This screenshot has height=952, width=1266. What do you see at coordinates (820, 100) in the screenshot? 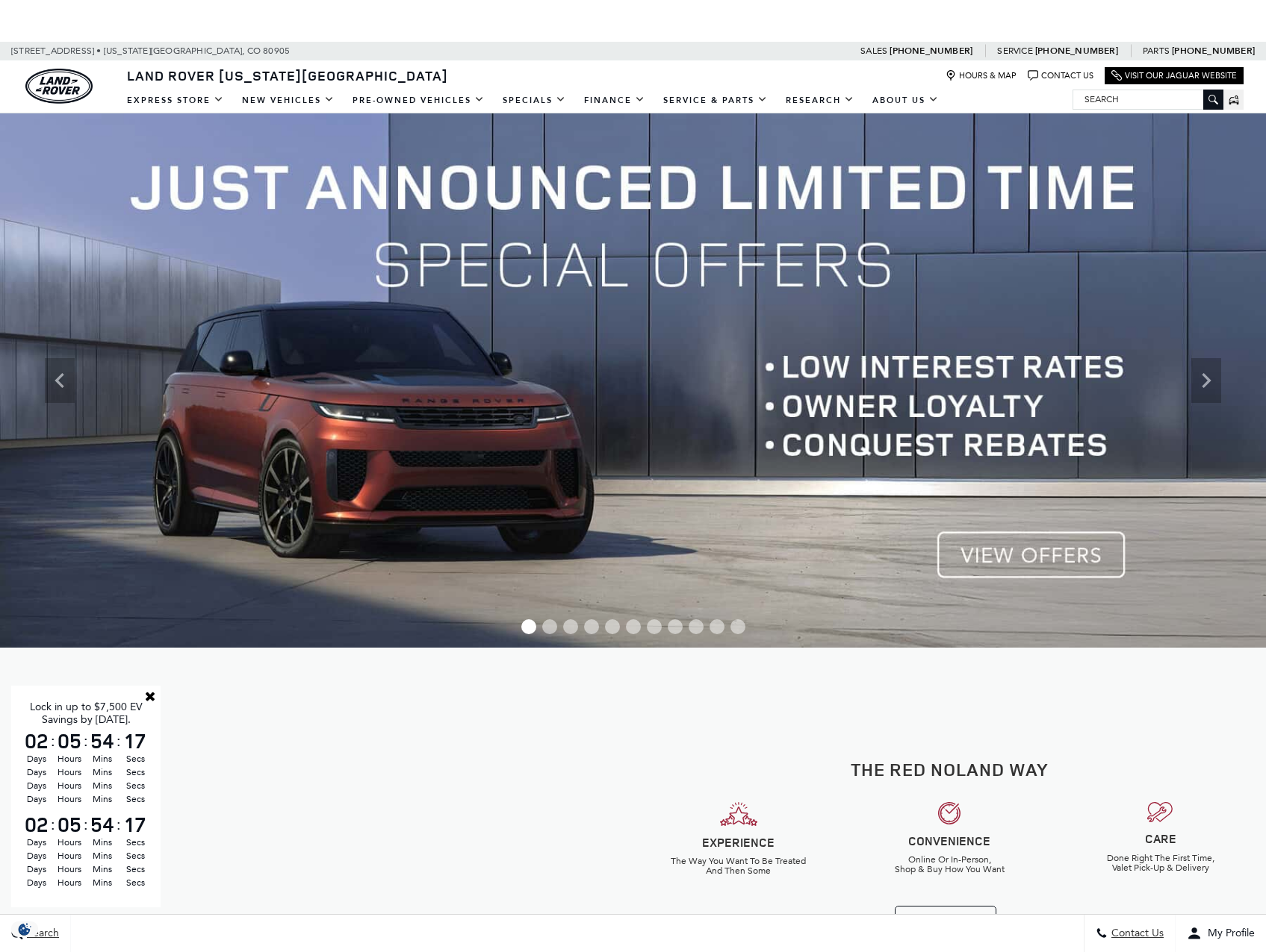
I see `a: Research` at bounding box center [820, 100].